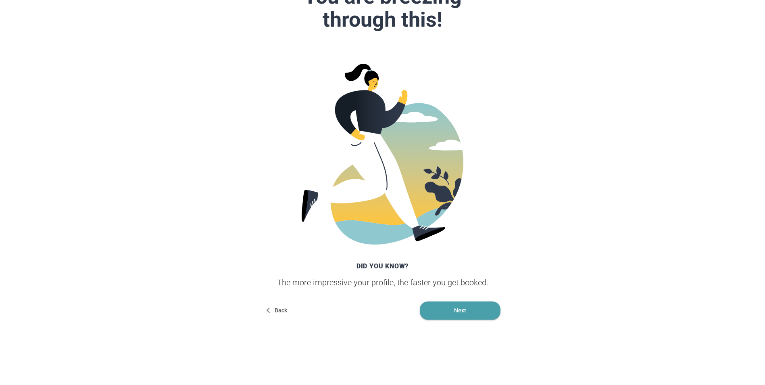 Image resolution: width=765 pixels, height=385 pixels. I want to click on button: Back, so click(278, 310).